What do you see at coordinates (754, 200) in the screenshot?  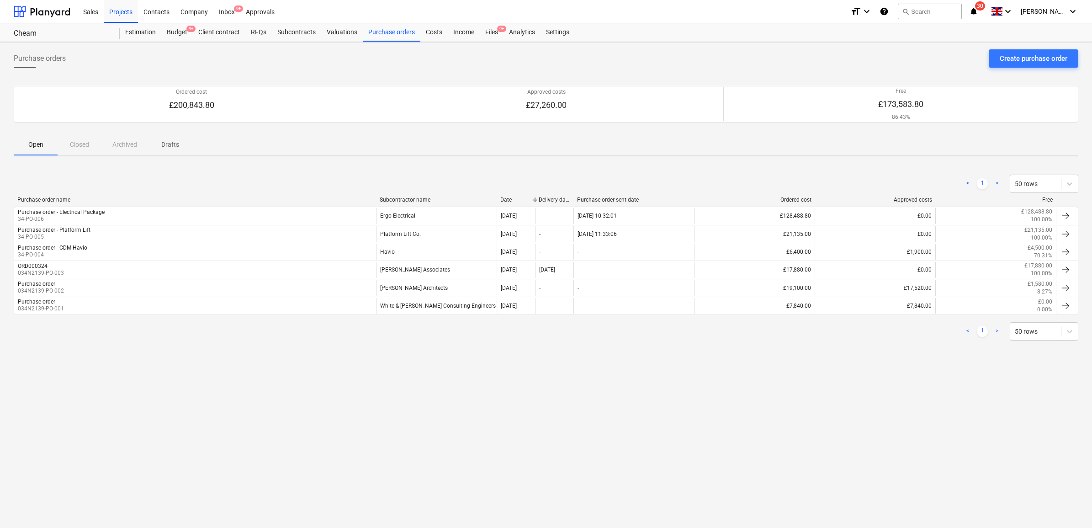 I see `div: Ordered cost` at bounding box center [754, 200].